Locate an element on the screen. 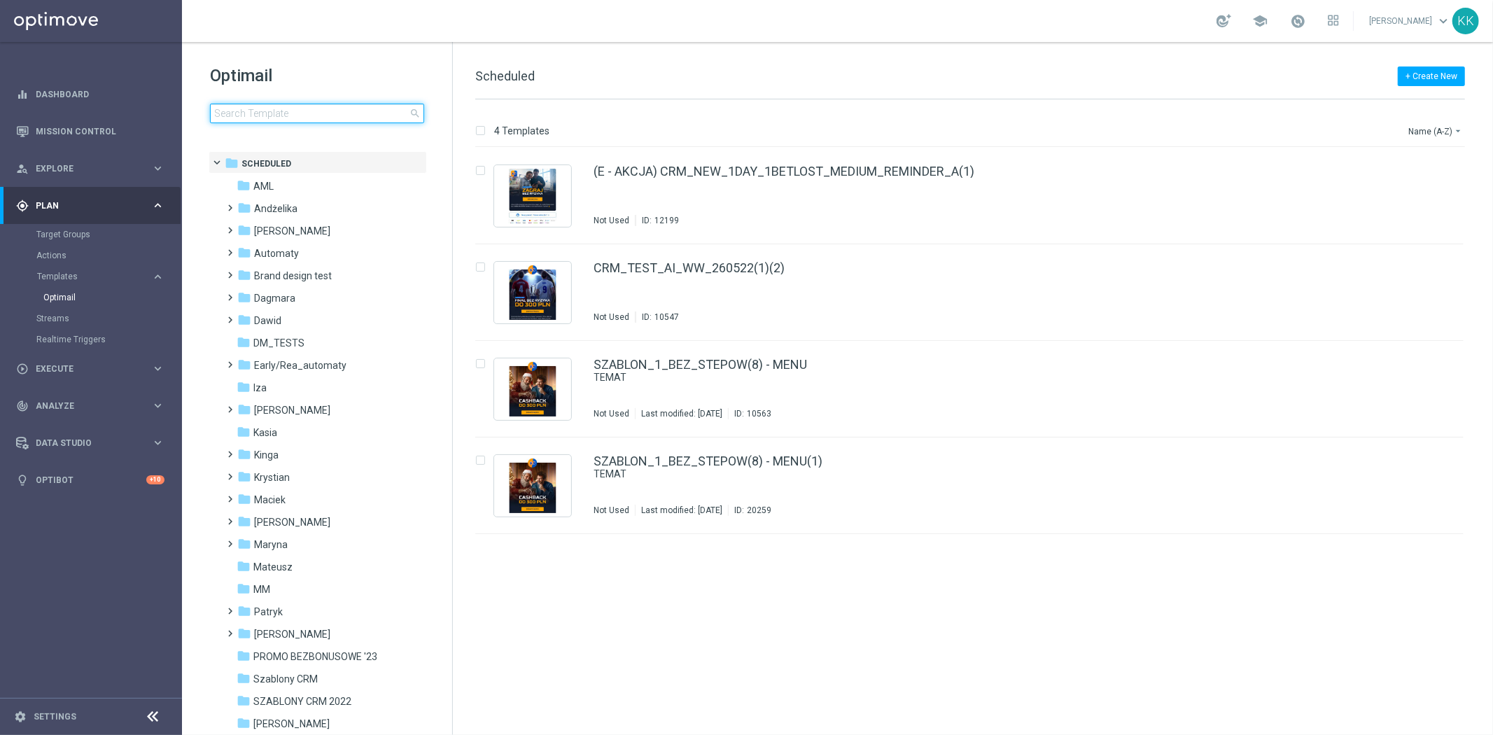 This screenshot has height=735, width=1493. span: Dawid is located at coordinates (267, 320).